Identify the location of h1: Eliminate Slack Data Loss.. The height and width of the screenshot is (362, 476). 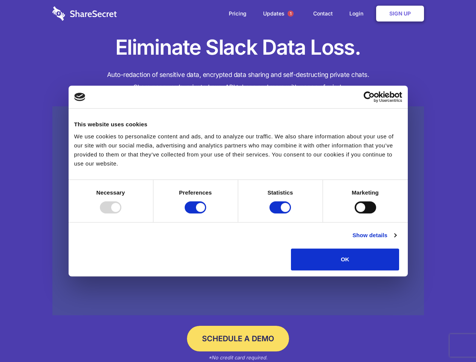
(238, 47).